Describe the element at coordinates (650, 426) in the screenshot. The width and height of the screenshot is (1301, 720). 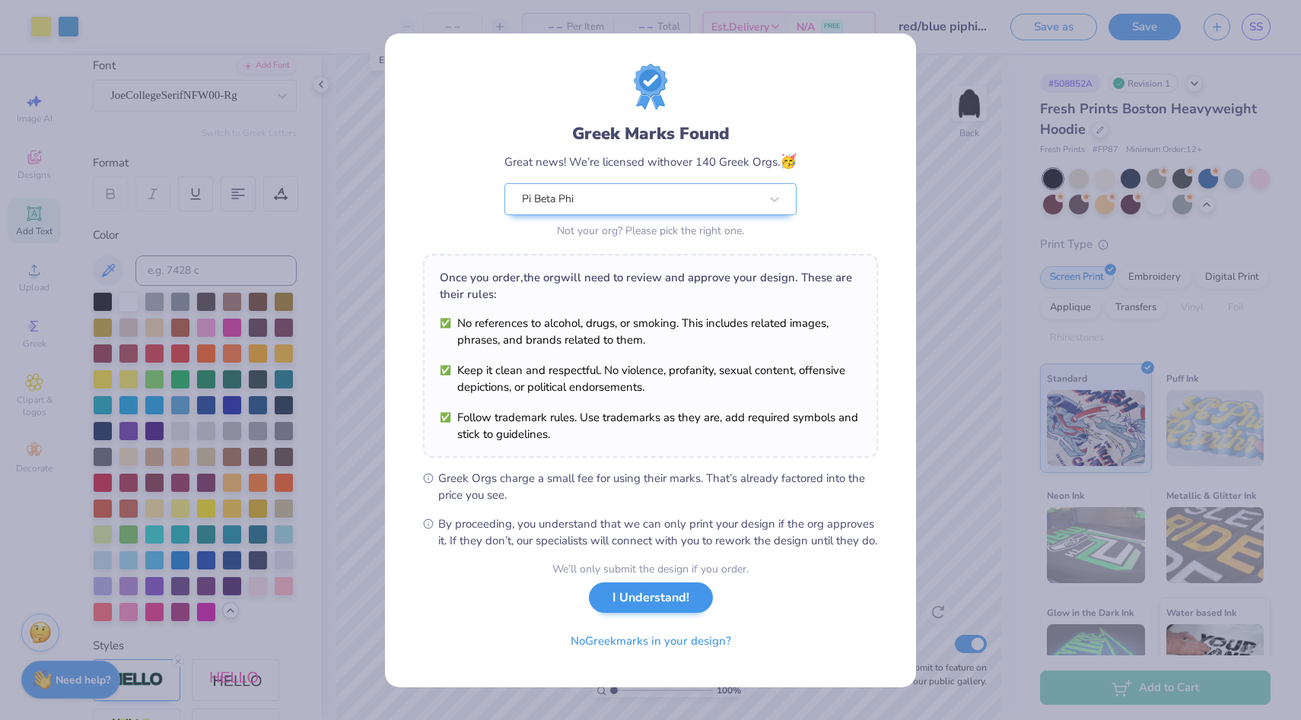
I see `li: Follow trademark rules. Use trademarks as they are, add required symbols and stick to guidelines.` at that location.